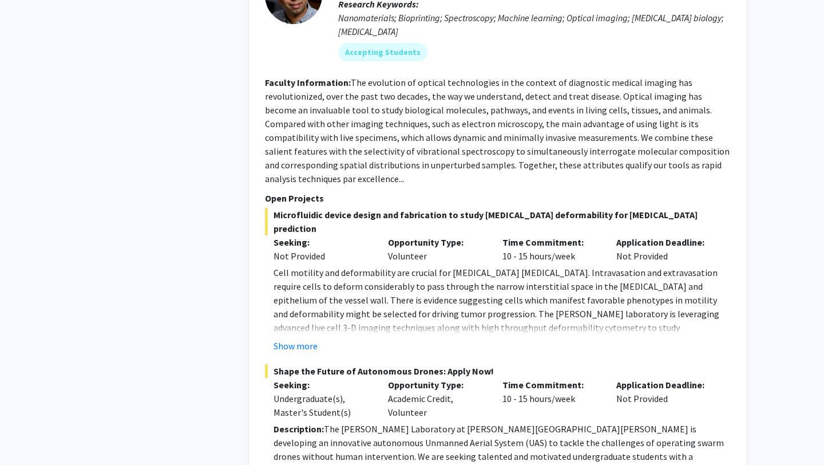 The image size is (824, 465). Describe the element at coordinates (322, 405) in the screenshot. I see `div: Undergraduate(s), Master's Student(s)` at that location.